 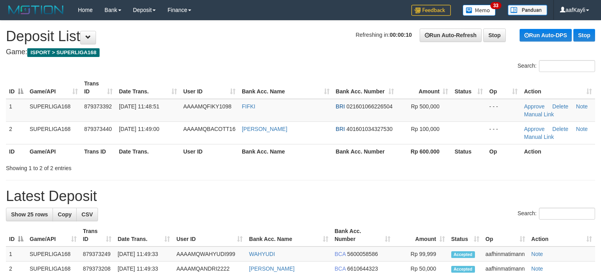 What do you see at coordinates (421, 254) in the screenshot?
I see `td: Rp 99,999` at bounding box center [421, 254].